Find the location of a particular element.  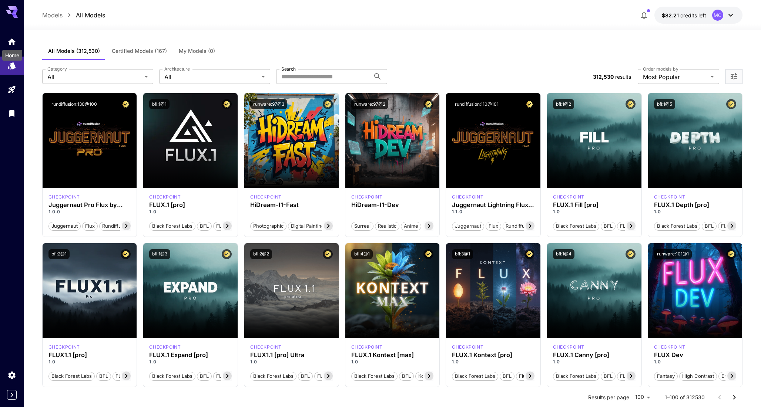

p: 1.0.0 is located at coordinates (90, 212).